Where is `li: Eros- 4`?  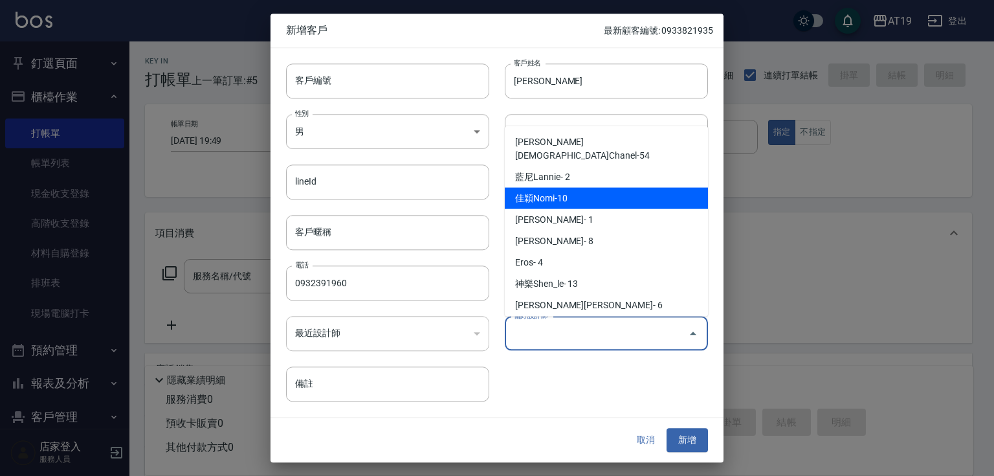
li: Eros- 4 is located at coordinates (607, 262).